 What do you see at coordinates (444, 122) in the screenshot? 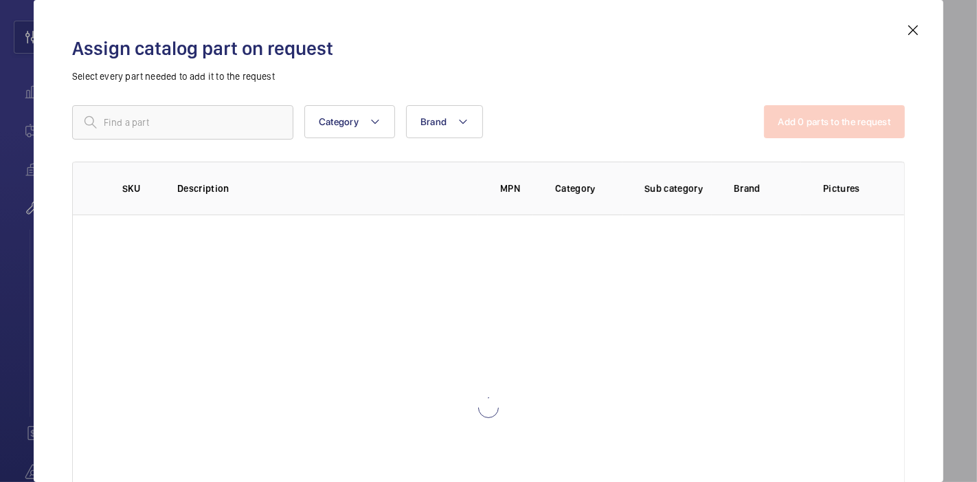
I see `button: Brand` at bounding box center [444, 122].